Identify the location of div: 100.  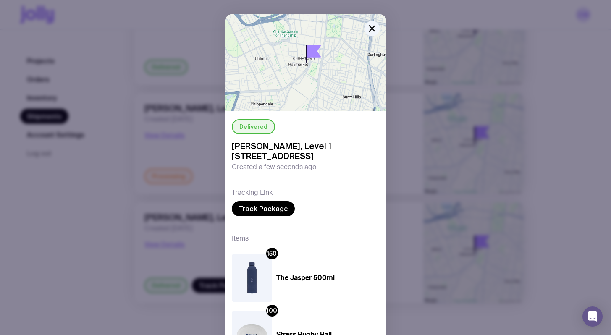
(272, 311).